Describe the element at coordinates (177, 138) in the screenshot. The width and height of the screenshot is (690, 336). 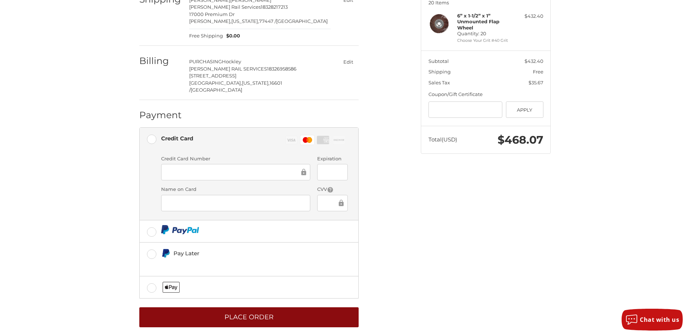
I see `div: Credit Card` at that location.